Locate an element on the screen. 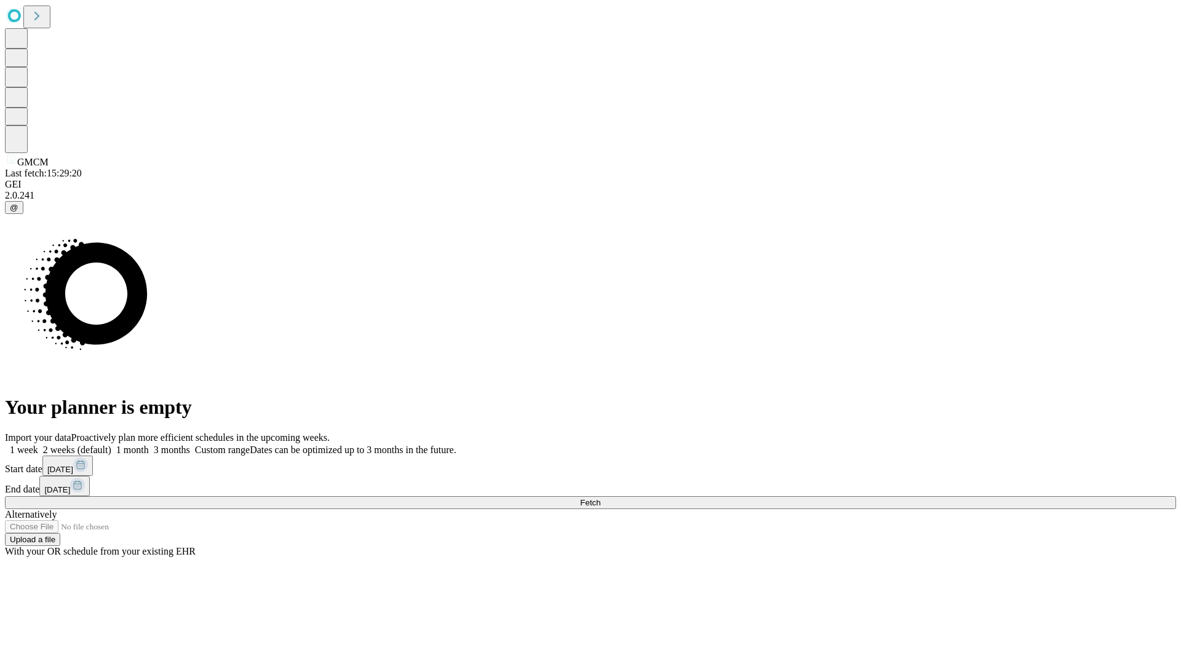 This screenshot has height=664, width=1181. span: 1 month is located at coordinates (132, 450).